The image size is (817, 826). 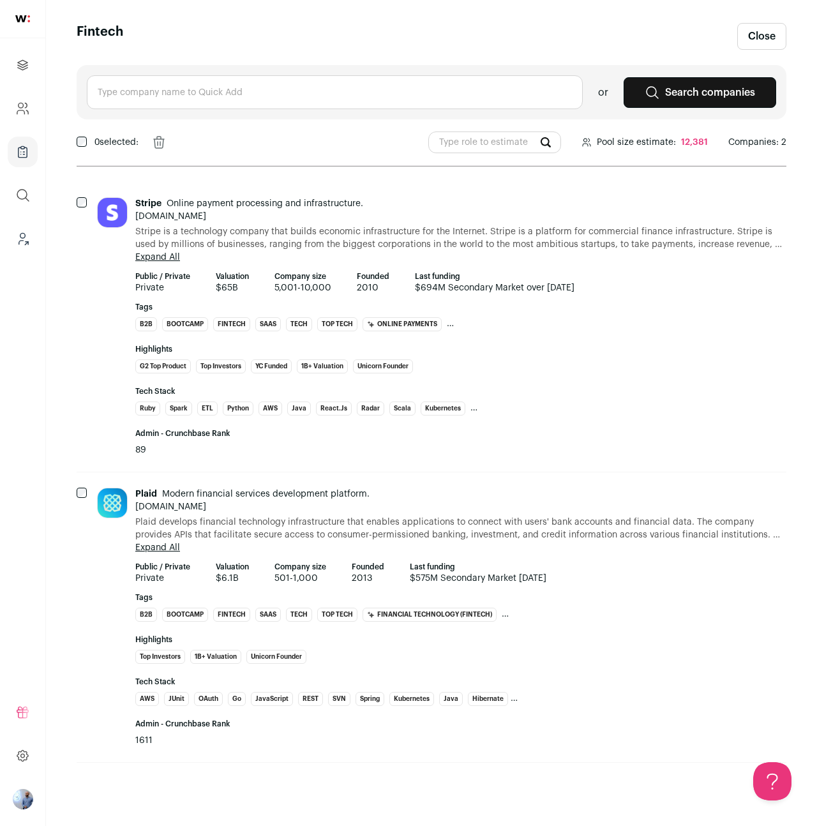 What do you see at coordinates (402, 324) in the screenshot?
I see `li: Online Payments` at bounding box center [402, 324].